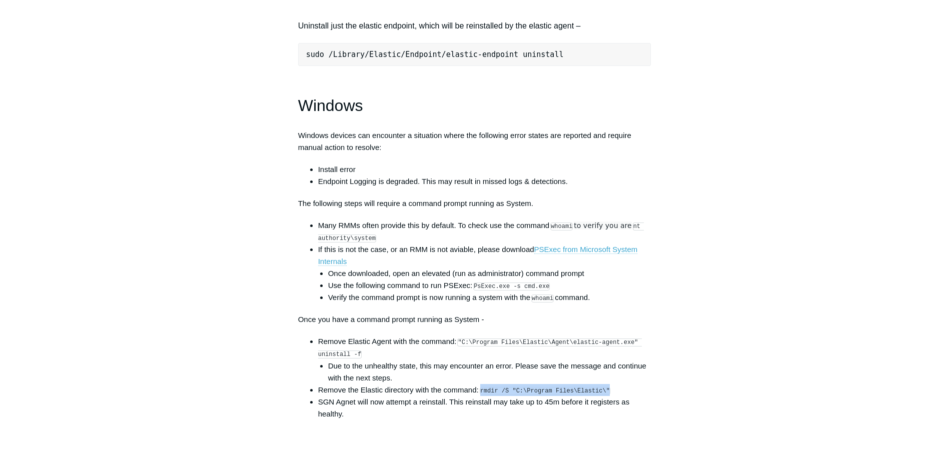 The image size is (949, 462). What do you see at coordinates (475, 320) in the screenshot?
I see `p: Once you have a command prompt running as System -` at bounding box center [475, 320].